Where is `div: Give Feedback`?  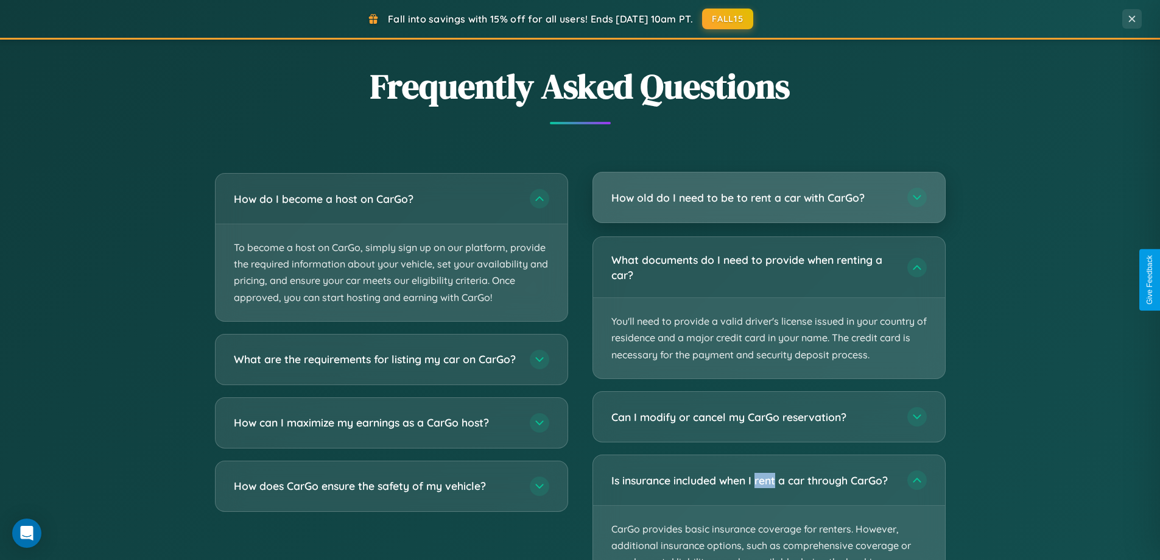 div: Give Feedback is located at coordinates (1150, 280).